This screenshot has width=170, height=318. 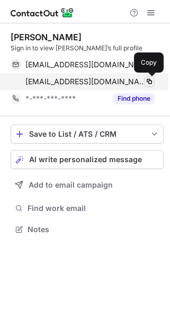 What do you see at coordinates (87, 230) in the screenshot?
I see `button: Notes` at bounding box center [87, 230].